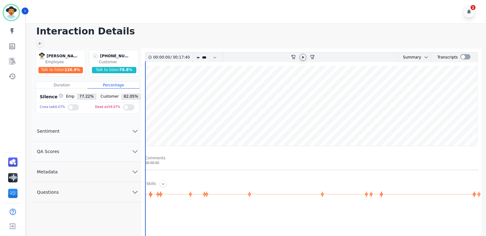 This screenshot has height=236, width=486. What do you see at coordinates (108, 107) in the screenshot?
I see `div: Dead air 59.07 %` at bounding box center [108, 107].